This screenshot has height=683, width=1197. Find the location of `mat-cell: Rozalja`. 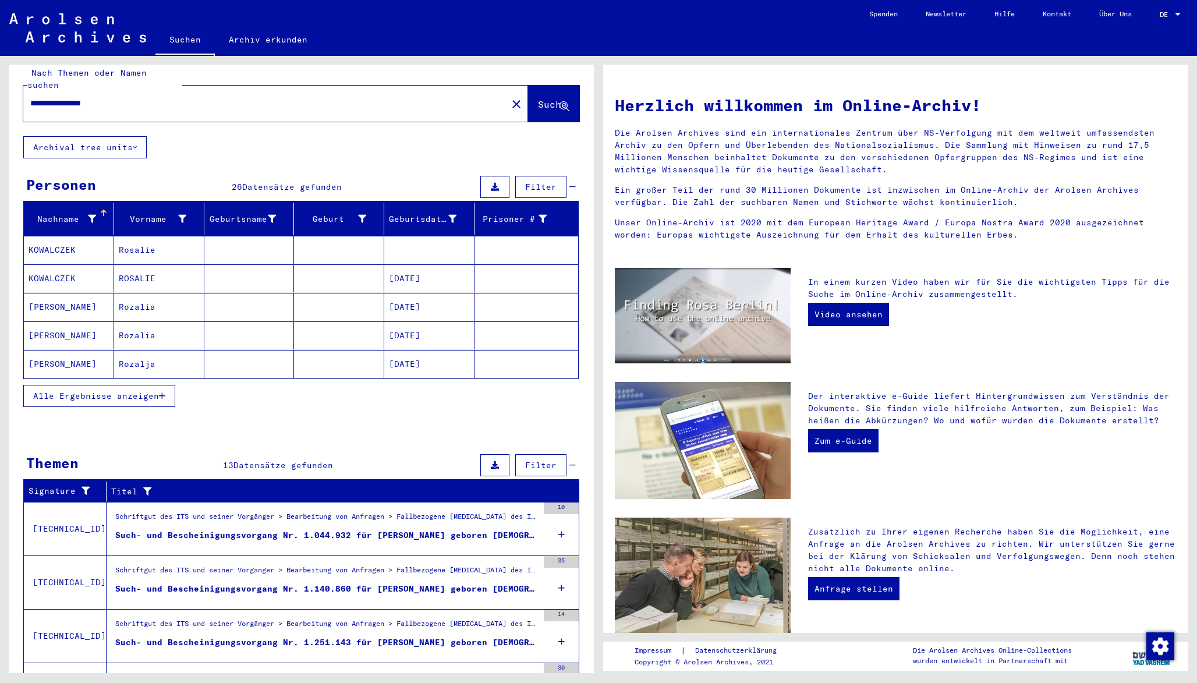

mat-cell: Rozalja is located at coordinates (159, 364).